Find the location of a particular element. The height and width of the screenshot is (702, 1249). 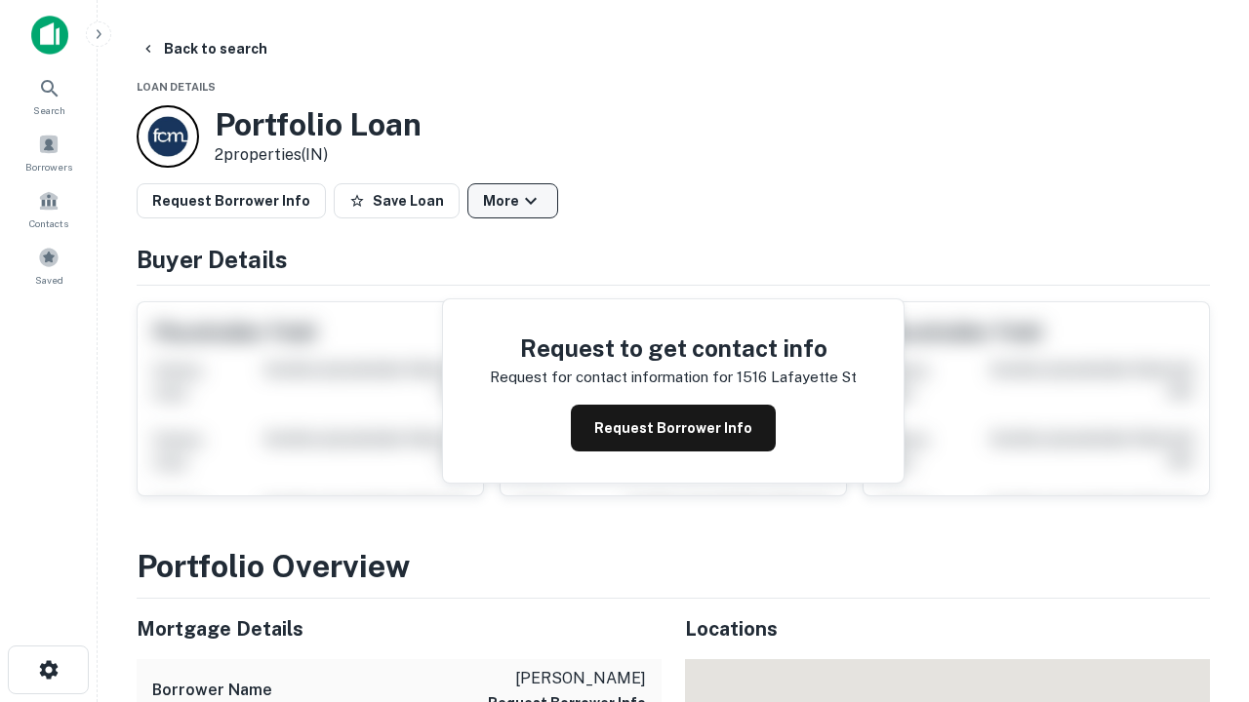

span: Search is located at coordinates (49, 110).